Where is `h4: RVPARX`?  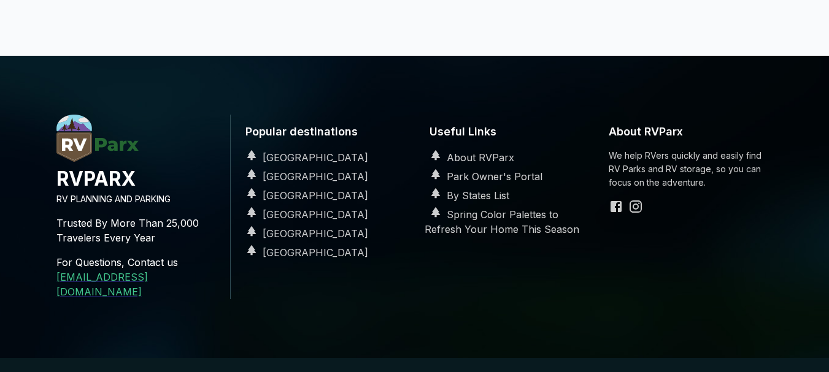 h4: RVPARX is located at coordinates (138, 179).